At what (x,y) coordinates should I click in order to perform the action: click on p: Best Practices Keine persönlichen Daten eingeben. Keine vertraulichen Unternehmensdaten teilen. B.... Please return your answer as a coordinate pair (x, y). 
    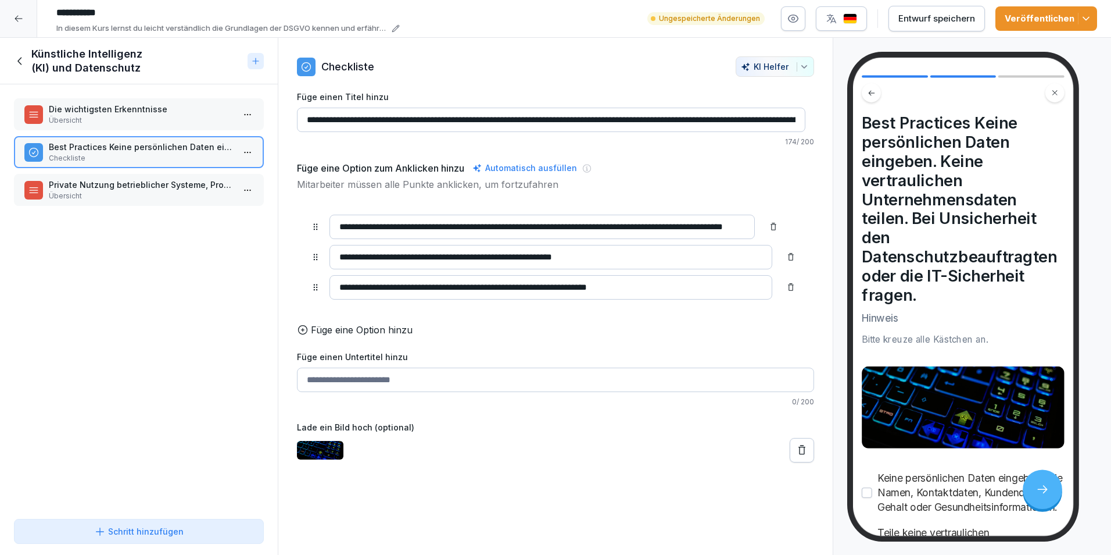
    Looking at the image, I should click on (141, 146).